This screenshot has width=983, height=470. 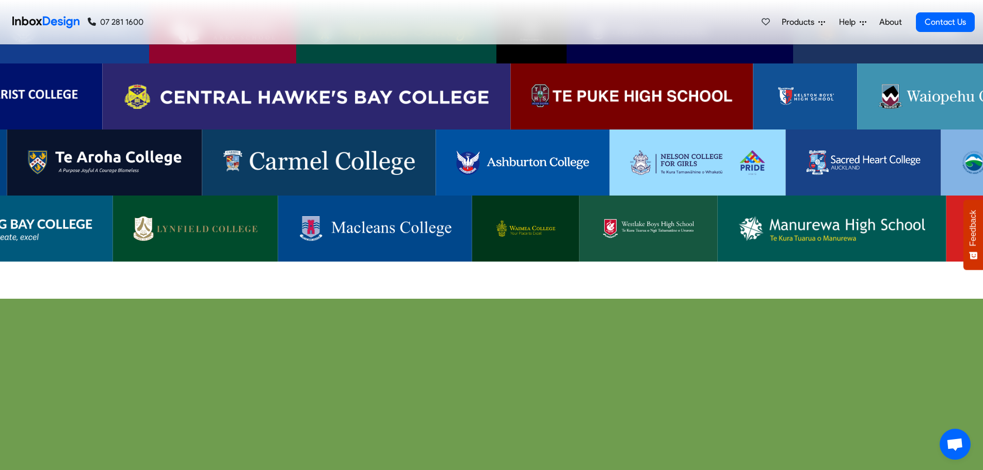 I want to click on button: Feedback - Show survey, so click(x=973, y=235).